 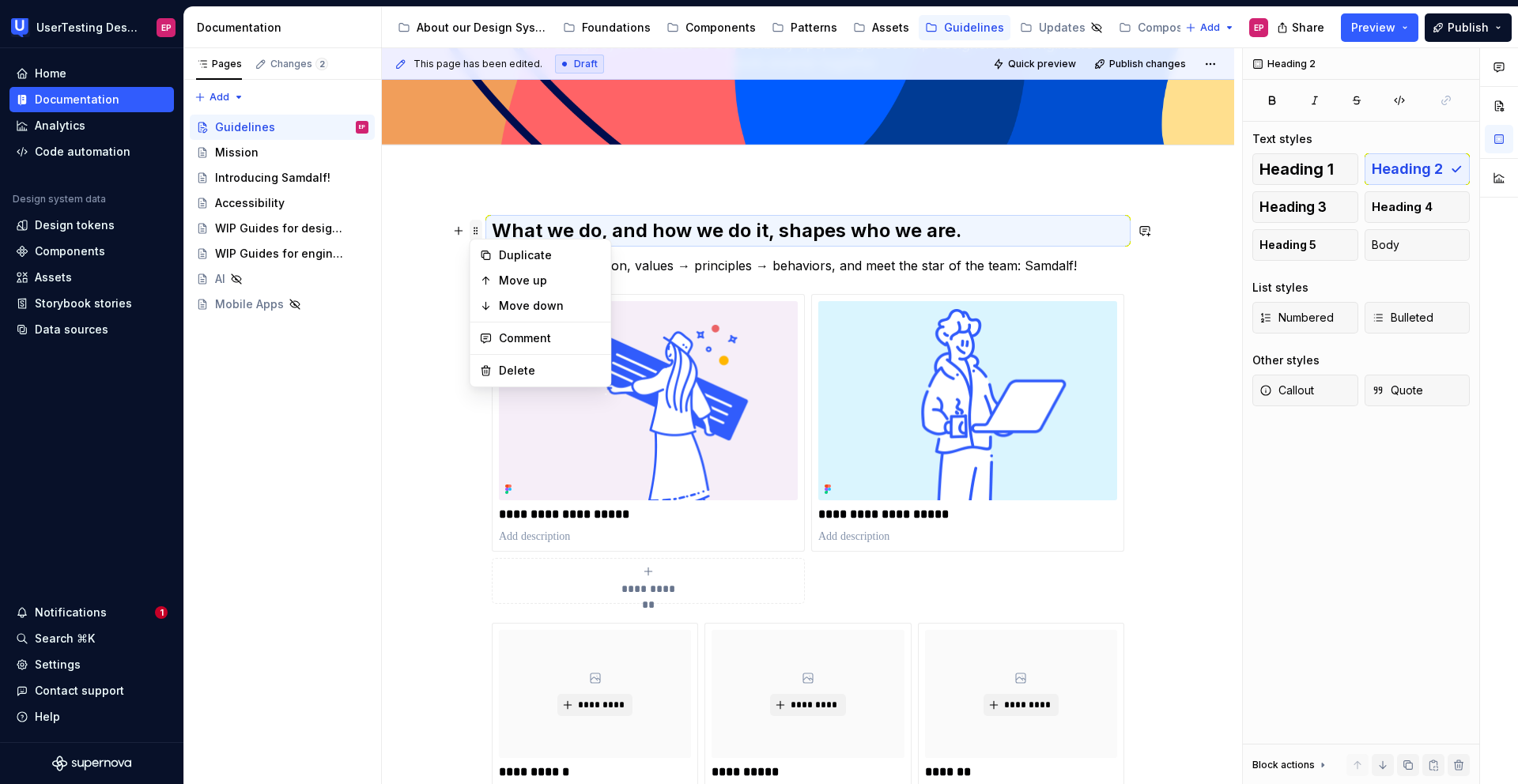 What do you see at coordinates (74, 225) in the screenshot?
I see `div: Design tokens` at bounding box center [74, 225].